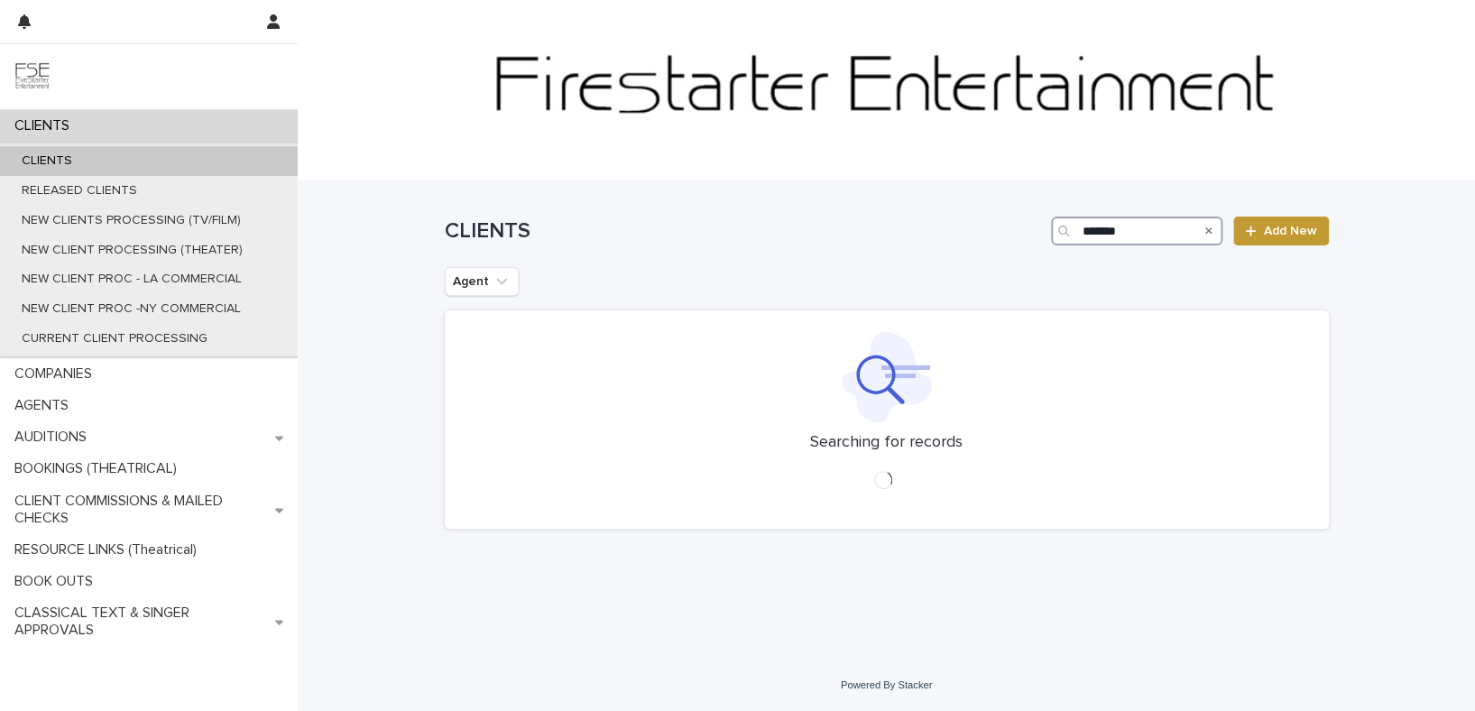 This screenshot has height=711, width=1475. Describe the element at coordinates (57, 373) in the screenshot. I see `p: COMPANIES` at that location.